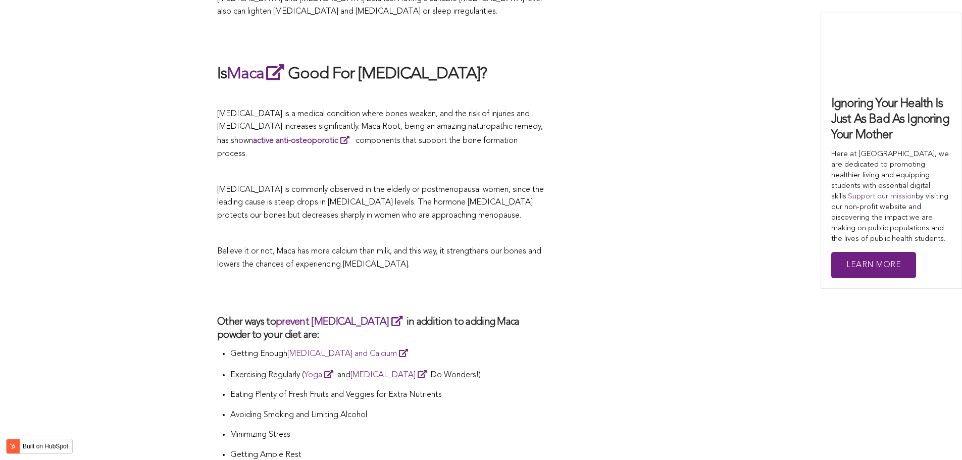 The width and height of the screenshot is (962, 460). What do you see at coordinates (321, 375) in the screenshot?
I see `a: Yoga` at bounding box center [321, 375].